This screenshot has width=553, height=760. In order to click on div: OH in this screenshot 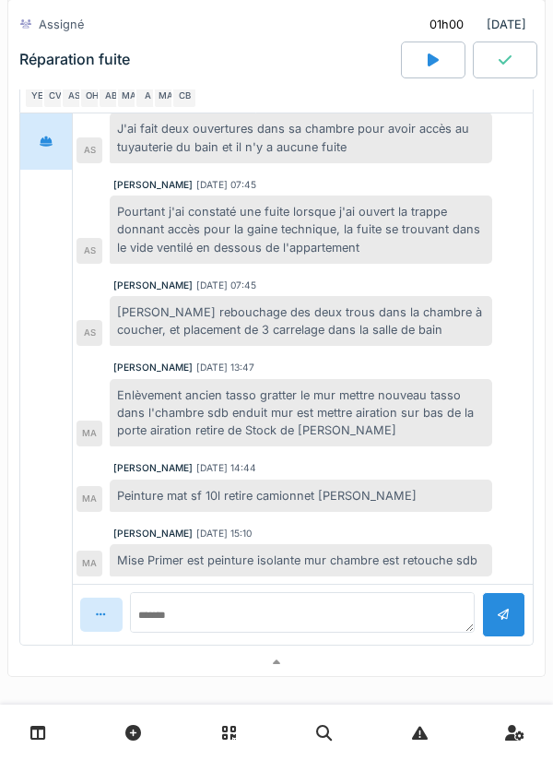, I will do `click(92, 96)`.